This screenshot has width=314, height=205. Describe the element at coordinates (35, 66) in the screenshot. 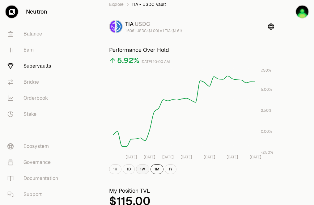

I see `a: Supervaults` at that location.